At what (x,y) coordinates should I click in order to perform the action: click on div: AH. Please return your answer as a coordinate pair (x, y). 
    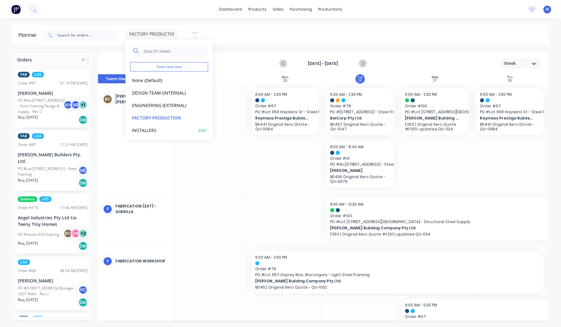
    Looking at the image, I should click on (68, 105).